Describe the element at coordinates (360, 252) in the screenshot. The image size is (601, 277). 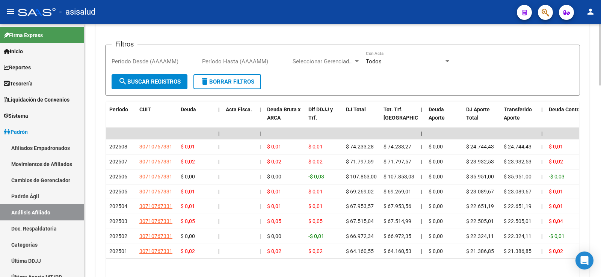
I see `span: $ 64.160,55` at that location.